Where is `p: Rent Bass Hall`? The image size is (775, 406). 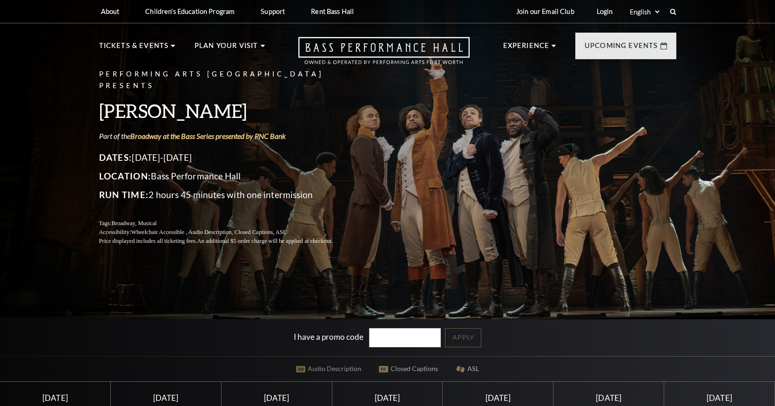 p: Rent Bass Hall is located at coordinates (332, 11).